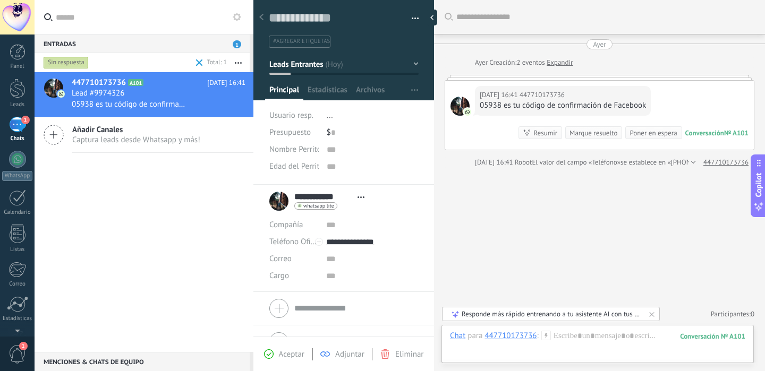 The image size is (765, 371). I want to click on div: Edad del Perrito, so click(294, 167).